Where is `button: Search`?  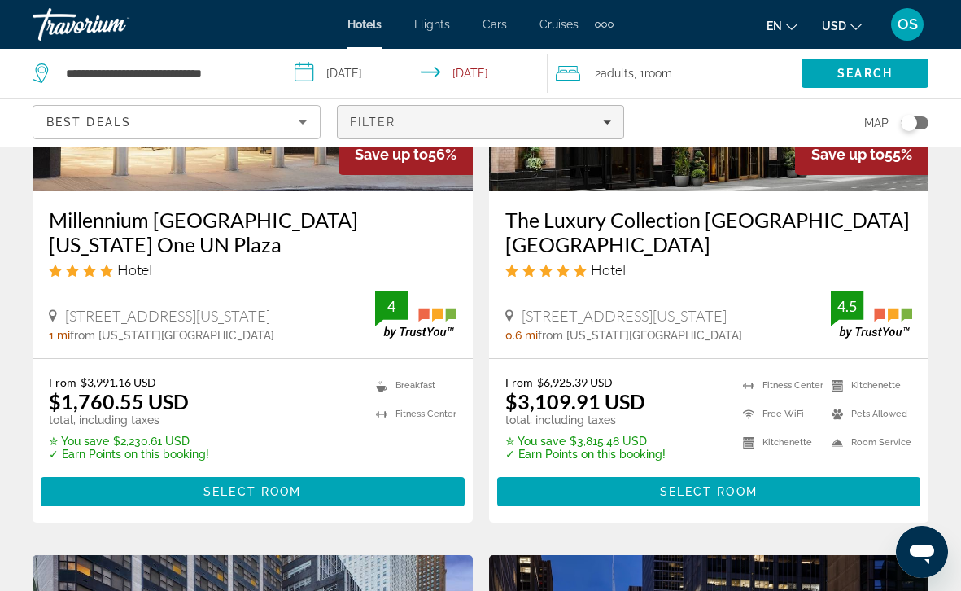 button: Search is located at coordinates (865, 73).